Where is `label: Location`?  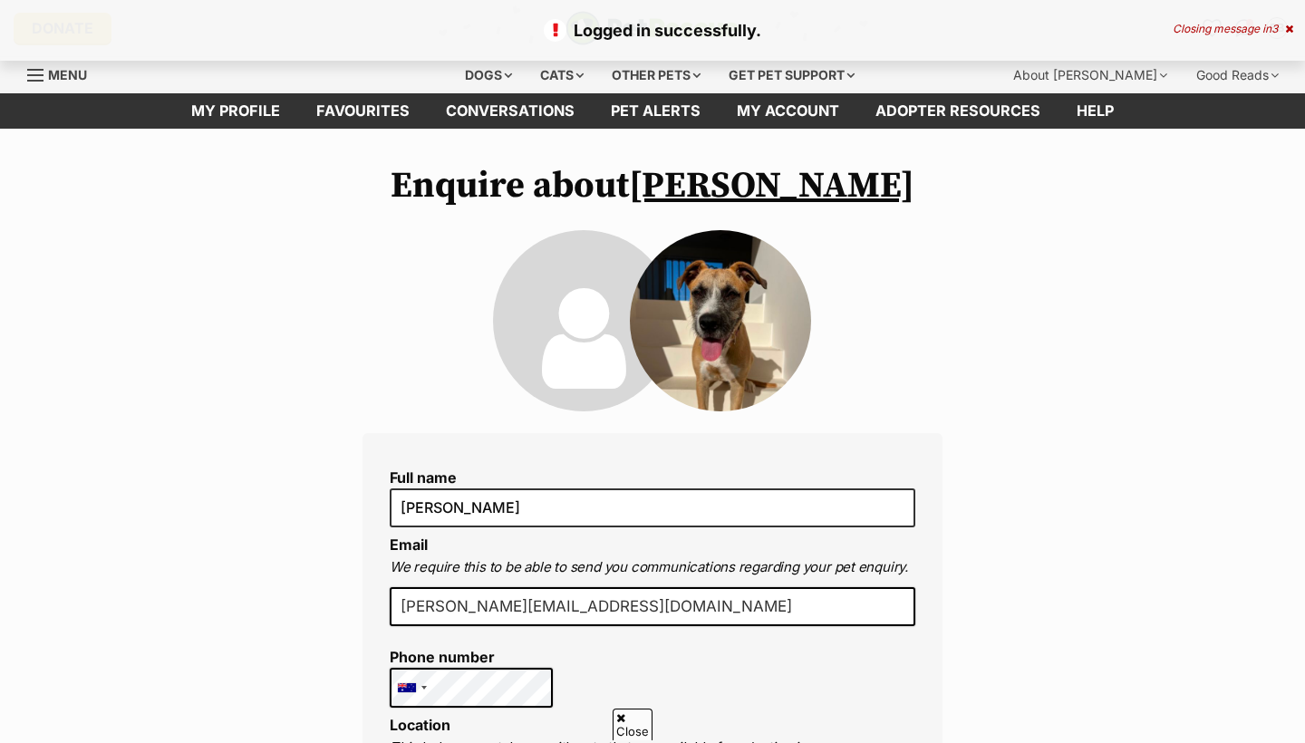
label: Location is located at coordinates (420, 725).